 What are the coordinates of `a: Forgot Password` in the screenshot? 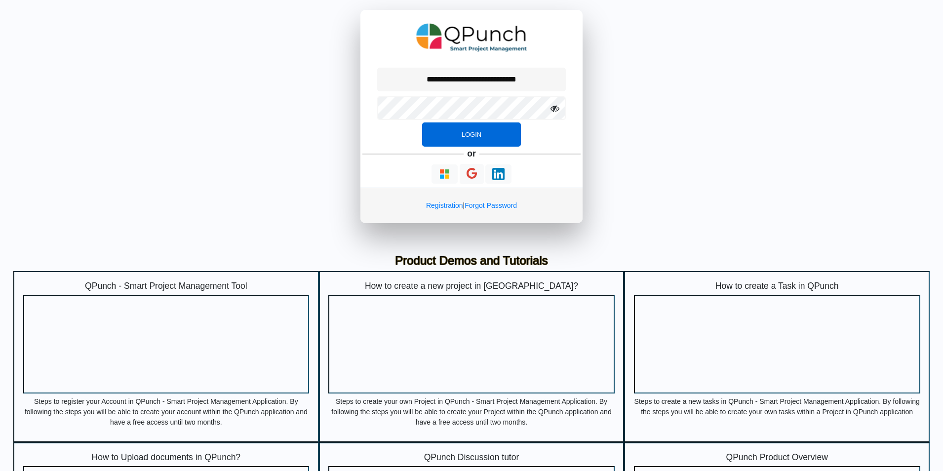 It's located at (491, 205).